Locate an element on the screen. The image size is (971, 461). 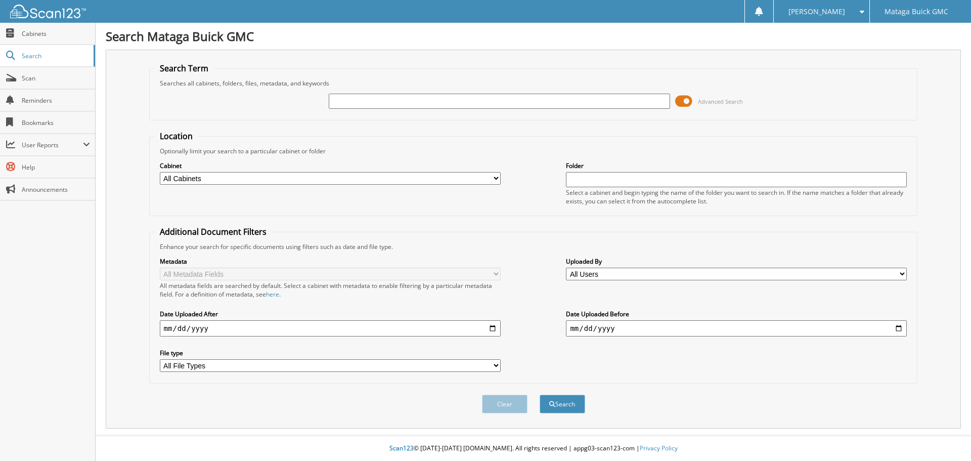
button: Search is located at coordinates (562, 404).